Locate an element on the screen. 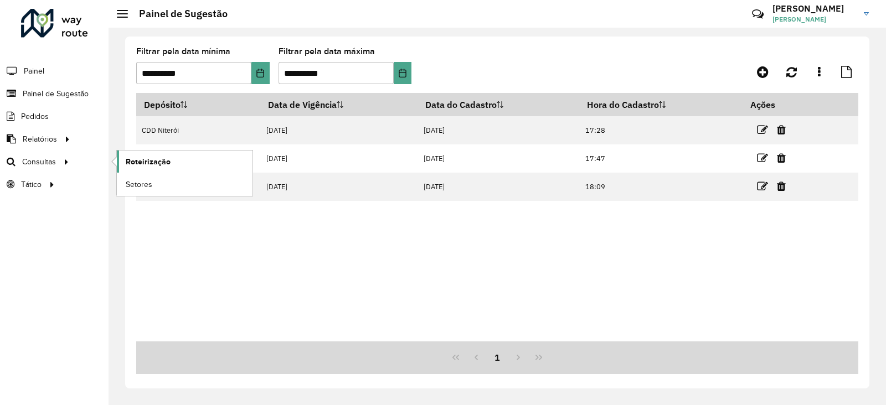 The width and height of the screenshot is (886, 405). td: 17:28 is located at coordinates (661, 130).